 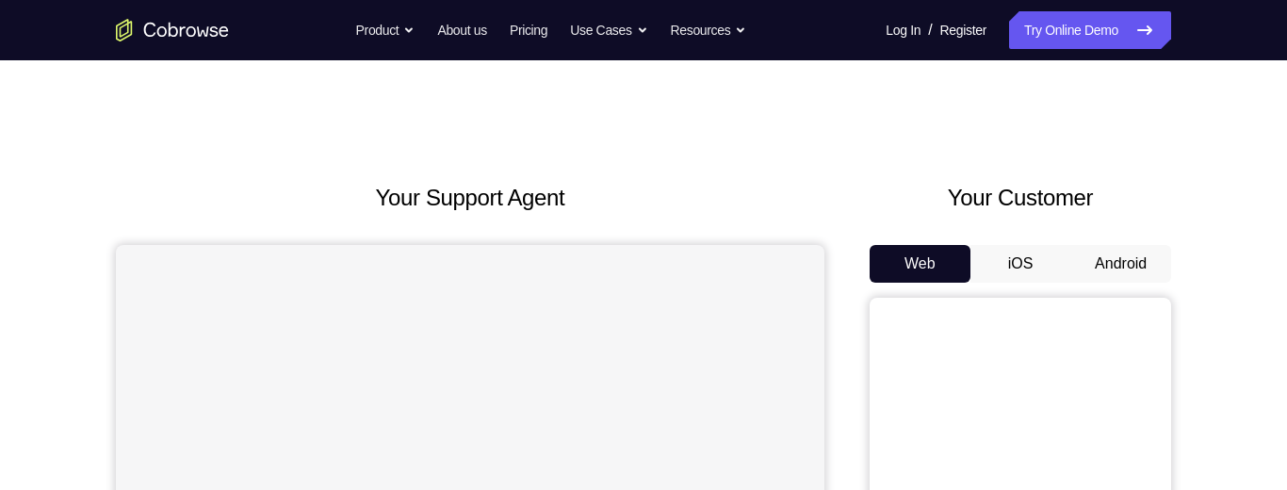 I want to click on button: Use Cases, so click(x=609, y=30).